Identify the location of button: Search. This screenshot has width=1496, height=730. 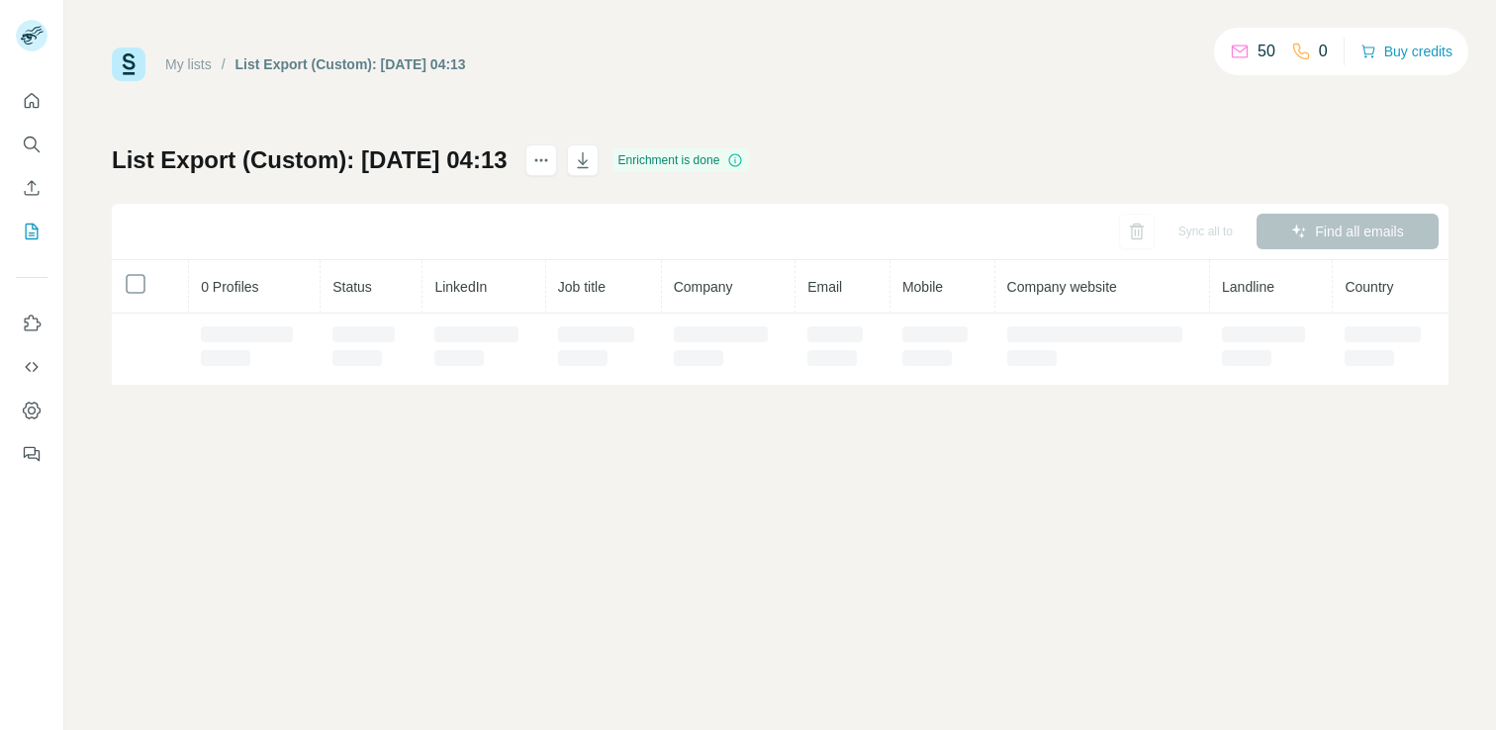
(32, 144).